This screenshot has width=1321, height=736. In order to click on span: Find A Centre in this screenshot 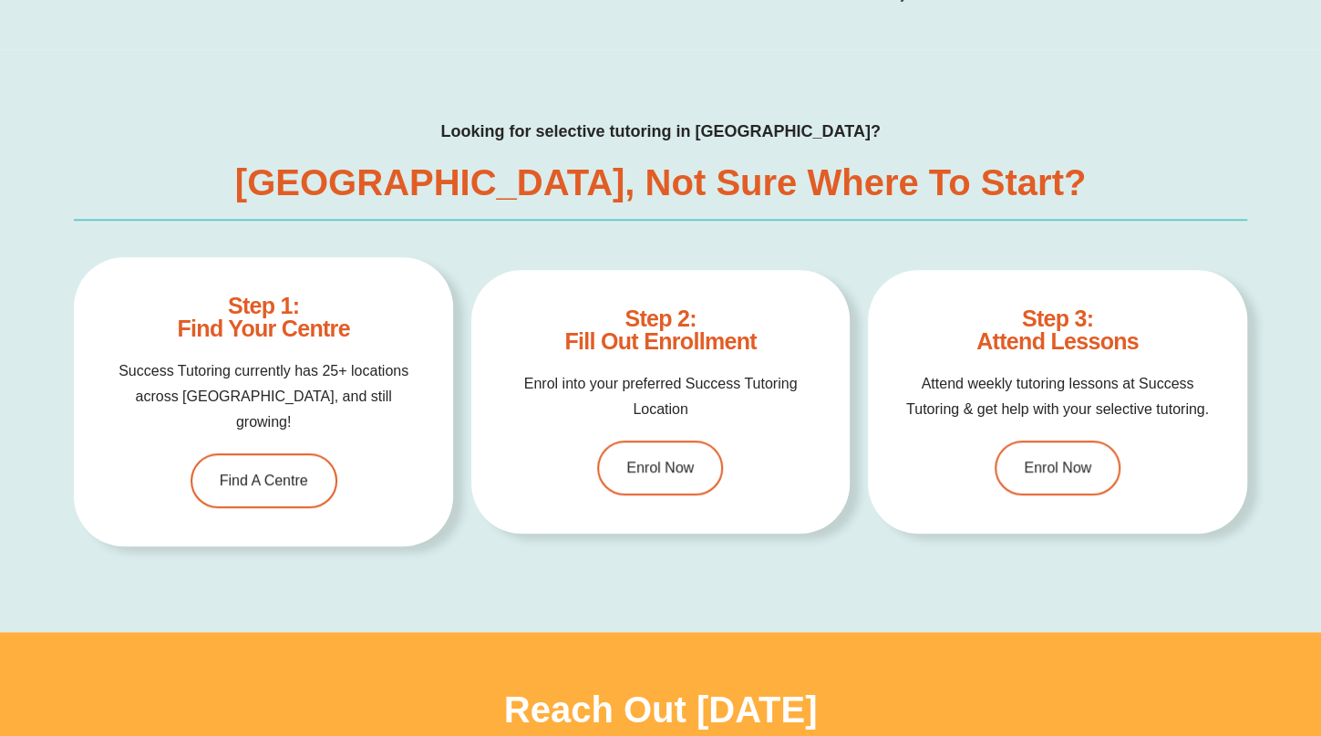, I will do `click(263, 480)`.